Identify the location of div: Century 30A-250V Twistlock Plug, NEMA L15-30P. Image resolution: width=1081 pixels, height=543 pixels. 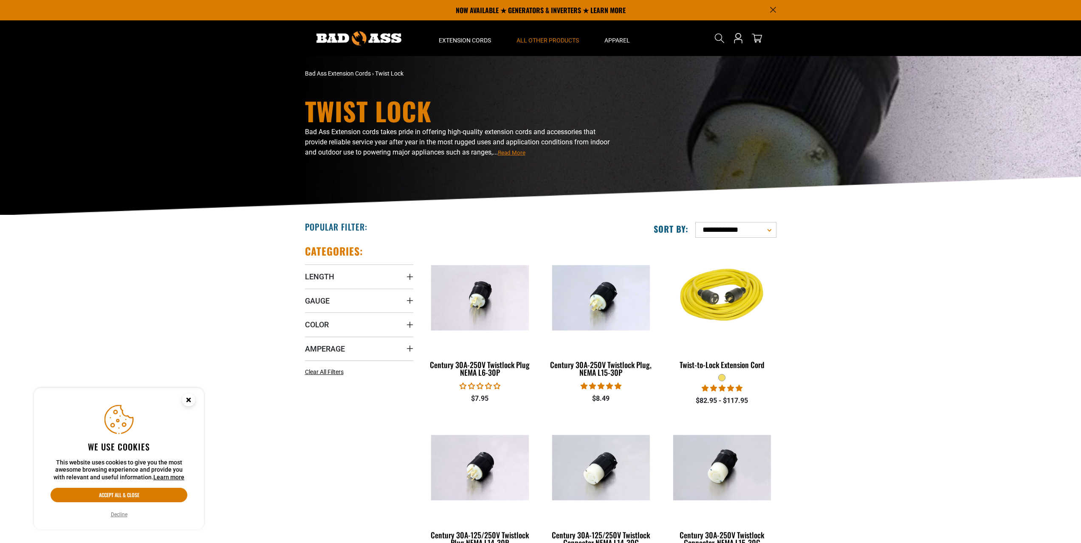
(600, 369).